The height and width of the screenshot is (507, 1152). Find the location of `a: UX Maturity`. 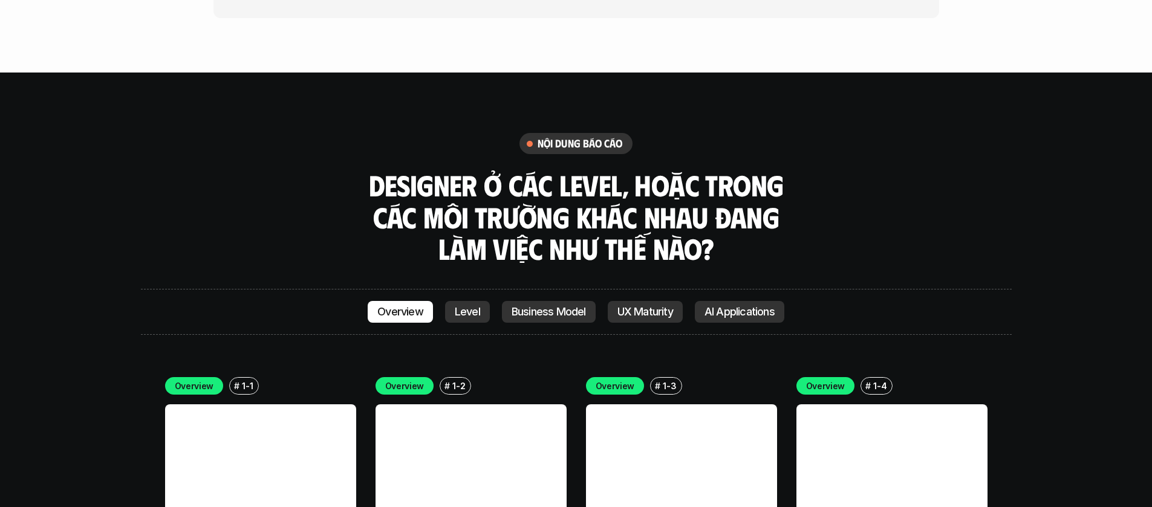

a: UX Maturity is located at coordinates (645, 312).